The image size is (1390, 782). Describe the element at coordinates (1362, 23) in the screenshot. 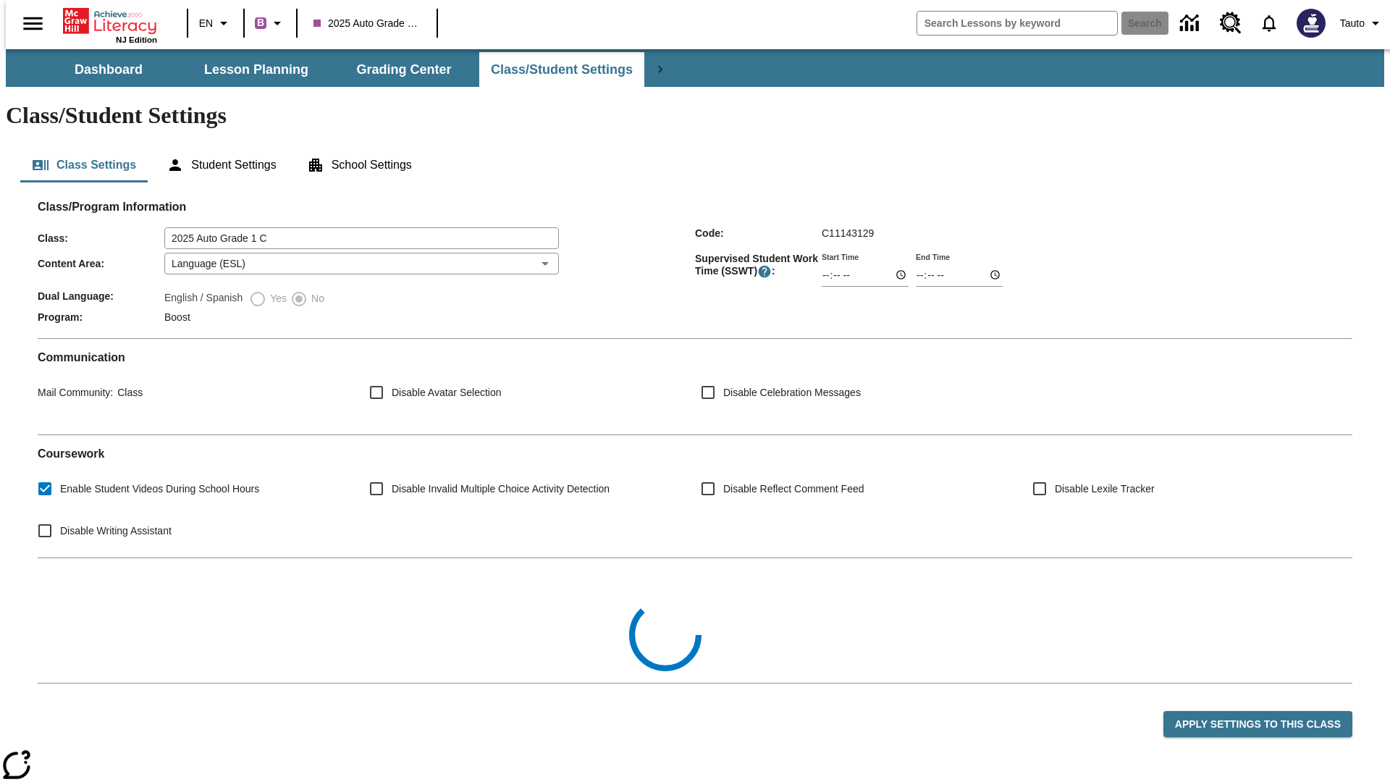

I see `button: Profile/Settings` at that location.